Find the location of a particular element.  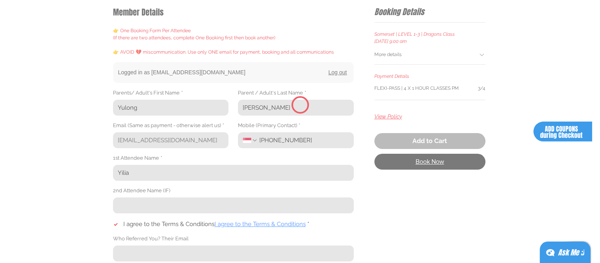

input: Parents/ Adult's First Name is located at coordinates (169, 108).